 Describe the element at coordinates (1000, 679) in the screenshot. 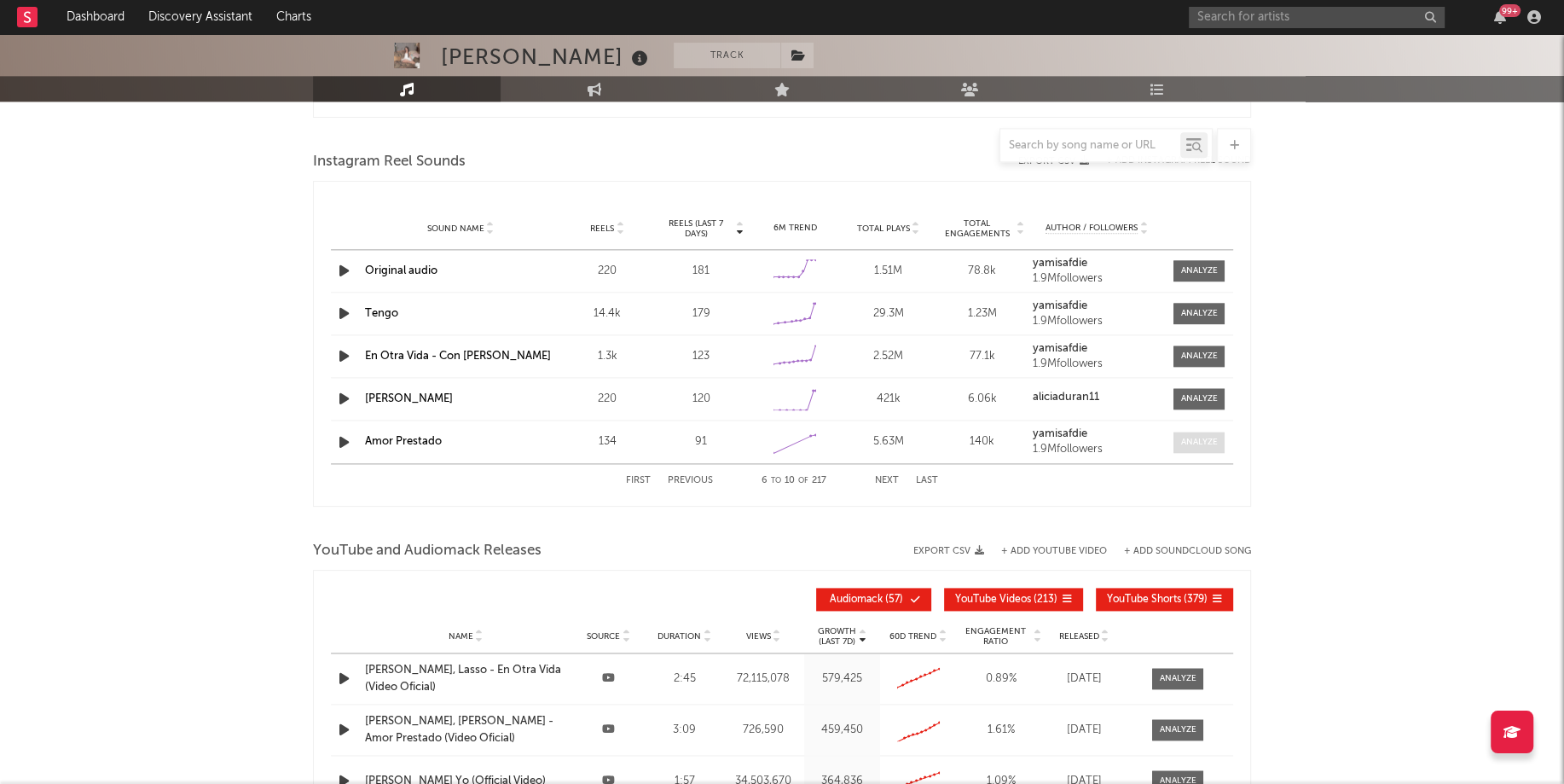

I see `div: 0.89 %` at that location.